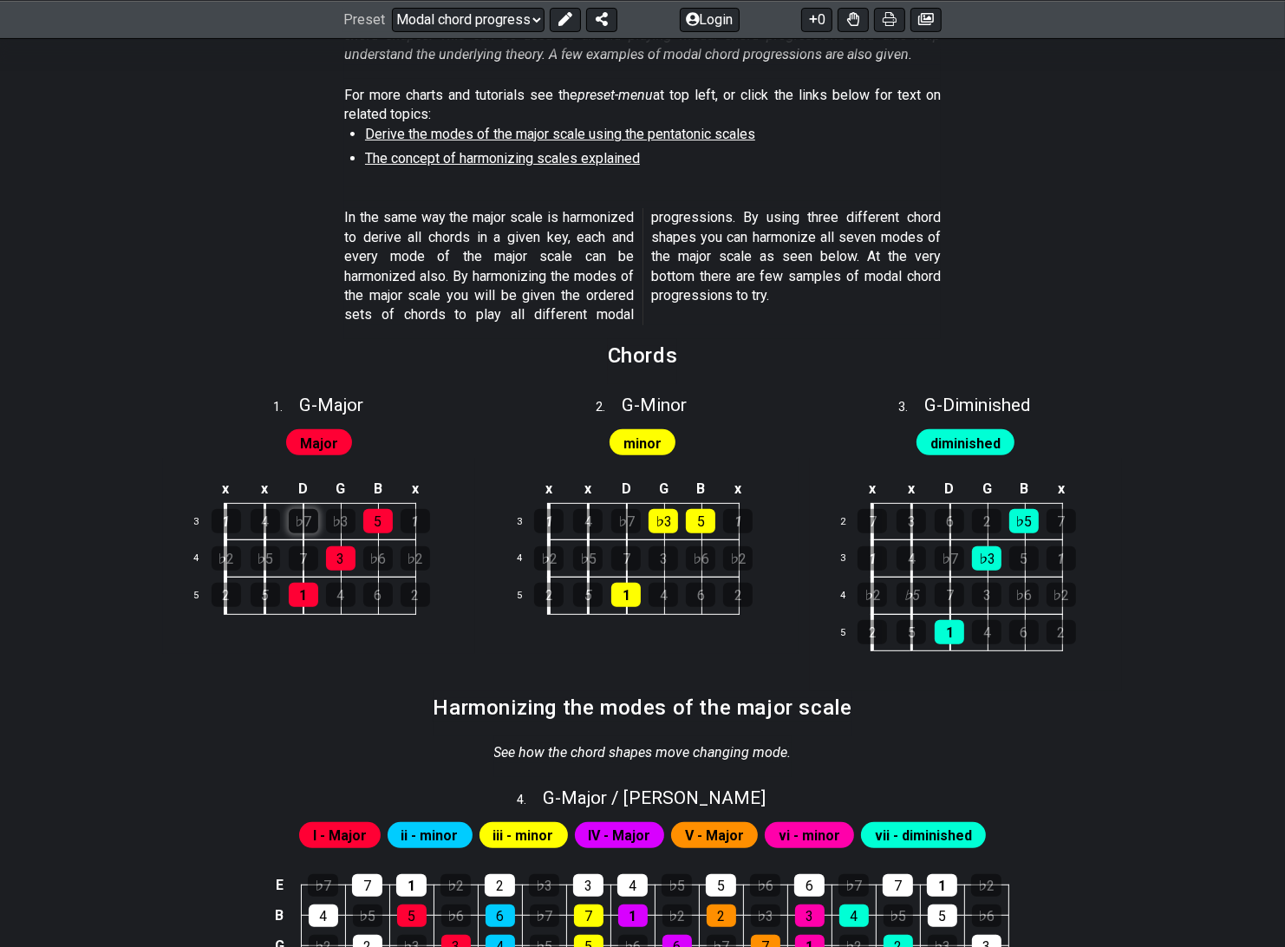 The height and width of the screenshot is (947, 1285). I want to click on button: Login, so click(709, 19).